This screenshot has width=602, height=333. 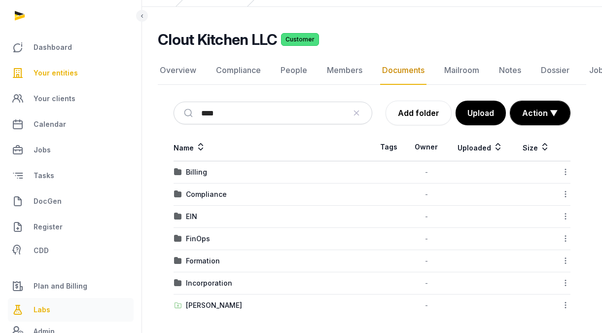 What do you see at coordinates (54, 99) in the screenshot?
I see `span: Your clients` at bounding box center [54, 99].